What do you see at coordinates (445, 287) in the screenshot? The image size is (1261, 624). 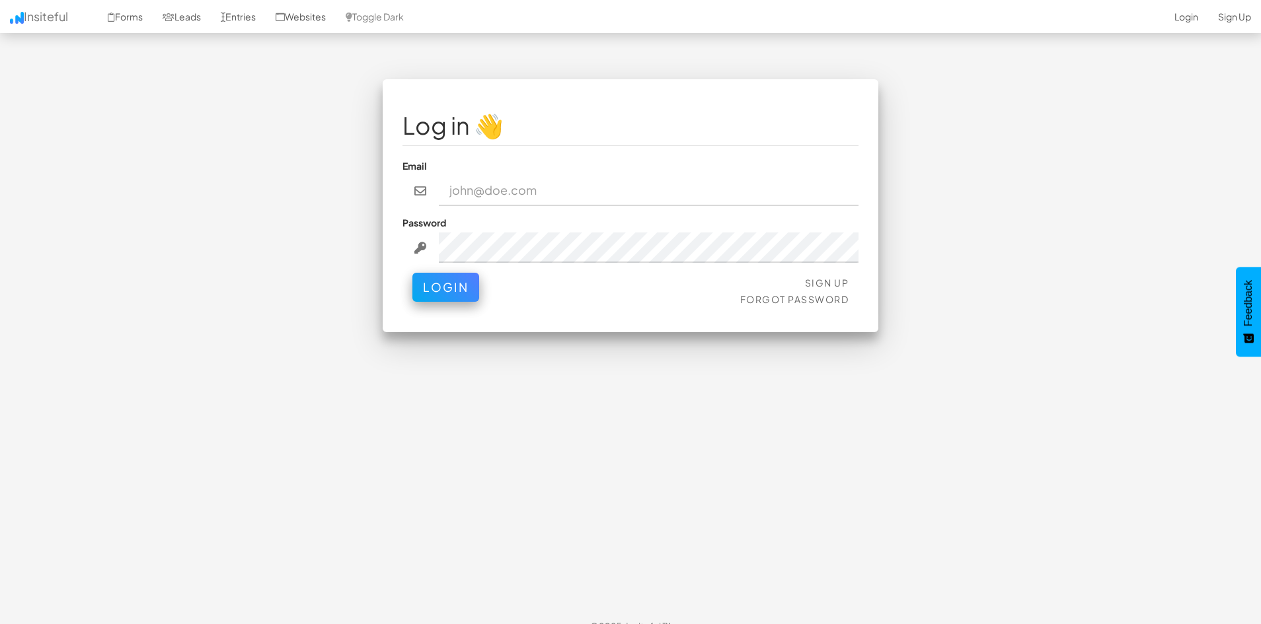 I see `button: Login` at bounding box center [445, 287].